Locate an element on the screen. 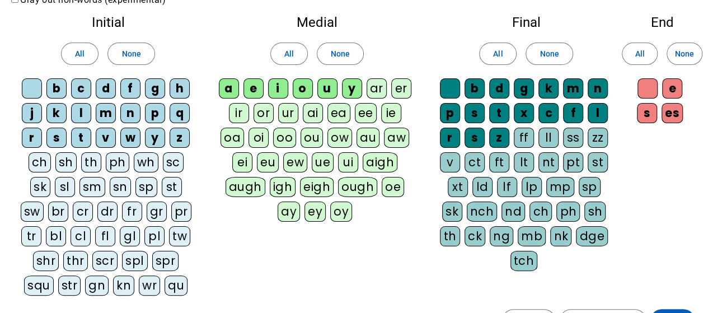 The height and width of the screenshot is (313, 708). div: nd is located at coordinates (513, 212).